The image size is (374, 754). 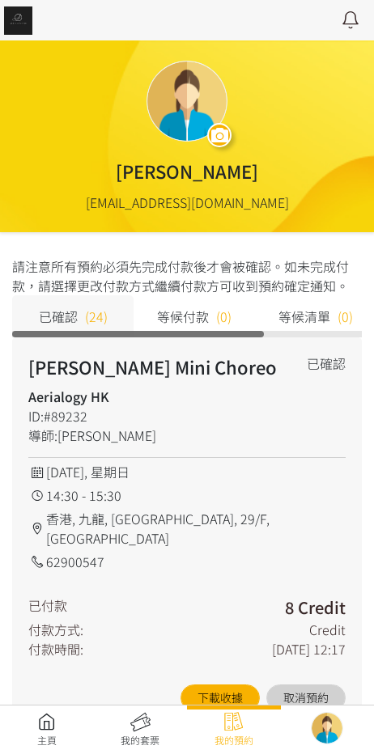 I want to click on a: 下載收據, so click(x=220, y=698).